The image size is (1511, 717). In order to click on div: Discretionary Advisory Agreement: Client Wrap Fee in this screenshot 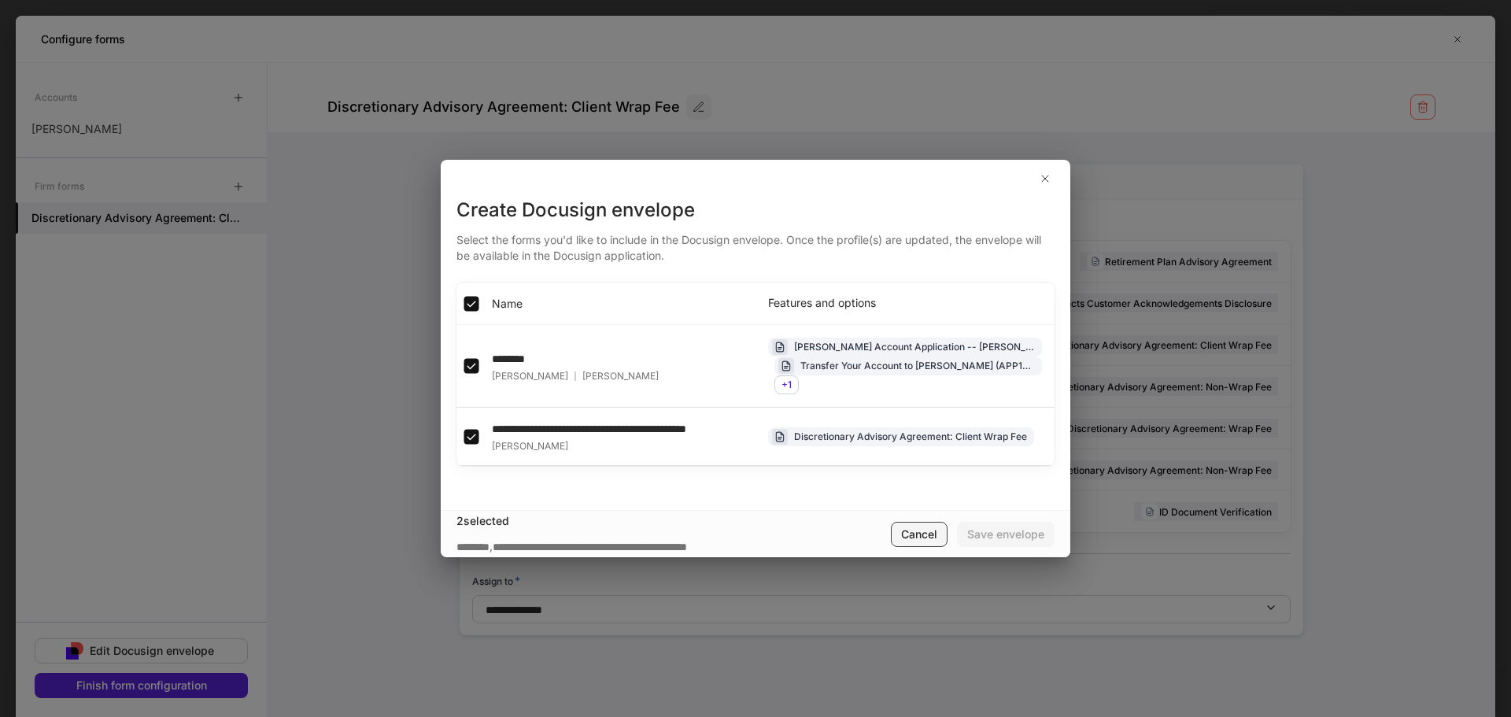, I will do `click(911, 436)`.